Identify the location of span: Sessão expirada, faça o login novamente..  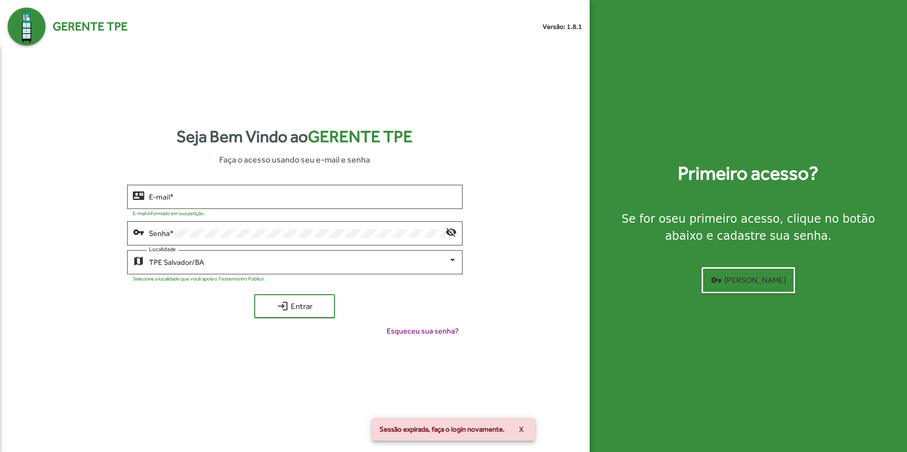
(442, 430).